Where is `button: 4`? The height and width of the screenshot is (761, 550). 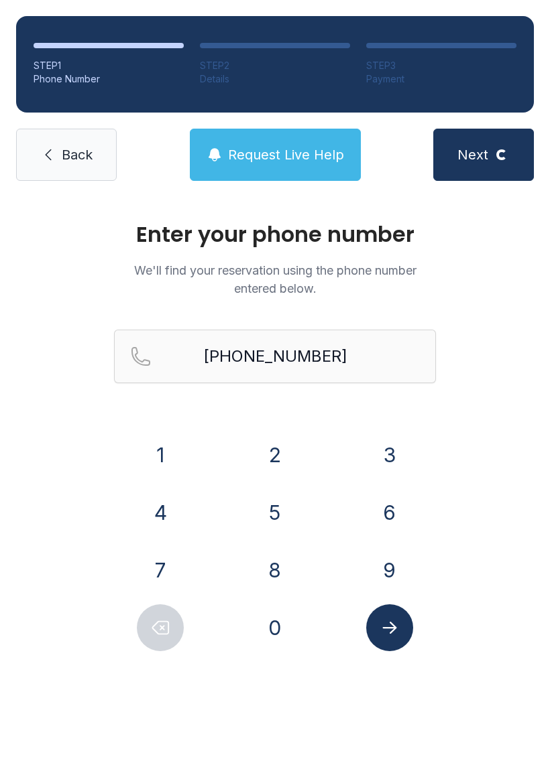
button: 4 is located at coordinates (160, 513).